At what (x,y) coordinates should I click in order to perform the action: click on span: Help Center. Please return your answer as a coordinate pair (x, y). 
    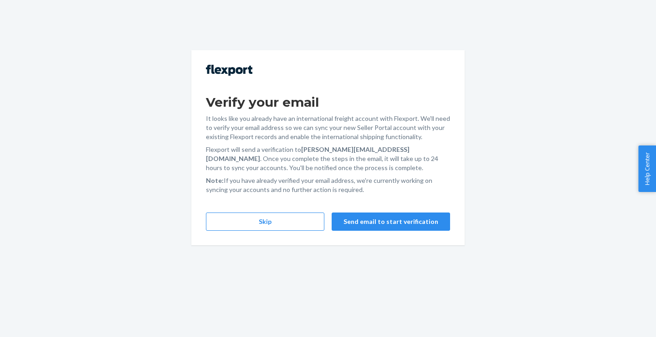
    Looking at the image, I should click on (647, 169).